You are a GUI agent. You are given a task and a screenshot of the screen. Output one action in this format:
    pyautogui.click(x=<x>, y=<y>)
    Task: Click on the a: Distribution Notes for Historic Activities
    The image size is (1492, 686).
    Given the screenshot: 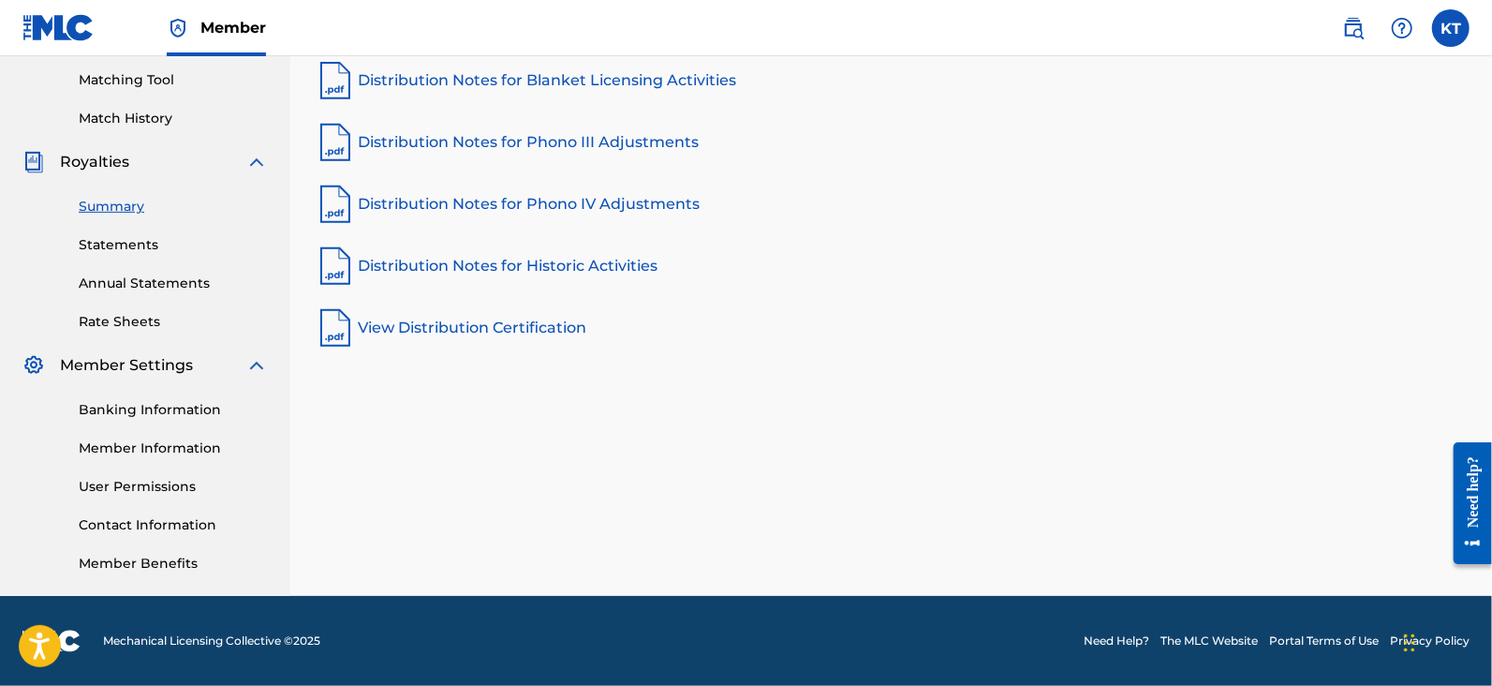 What is the action you would take?
    pyautogui.click(x=891, y=266)
    